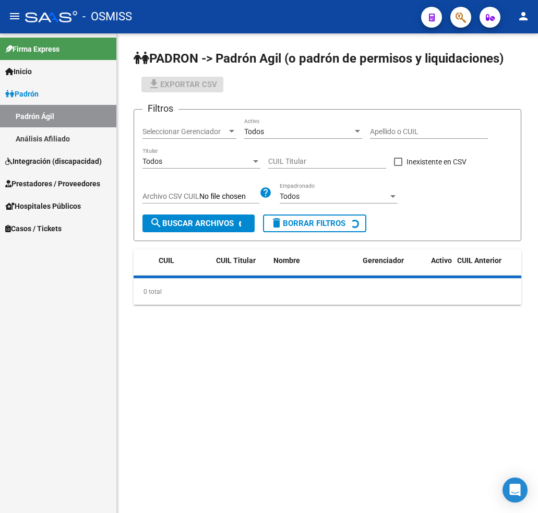 The height and width of the screenshot is (513, 538). I want to click on span: Seleccionar Gerenciador, so click(185, 132).